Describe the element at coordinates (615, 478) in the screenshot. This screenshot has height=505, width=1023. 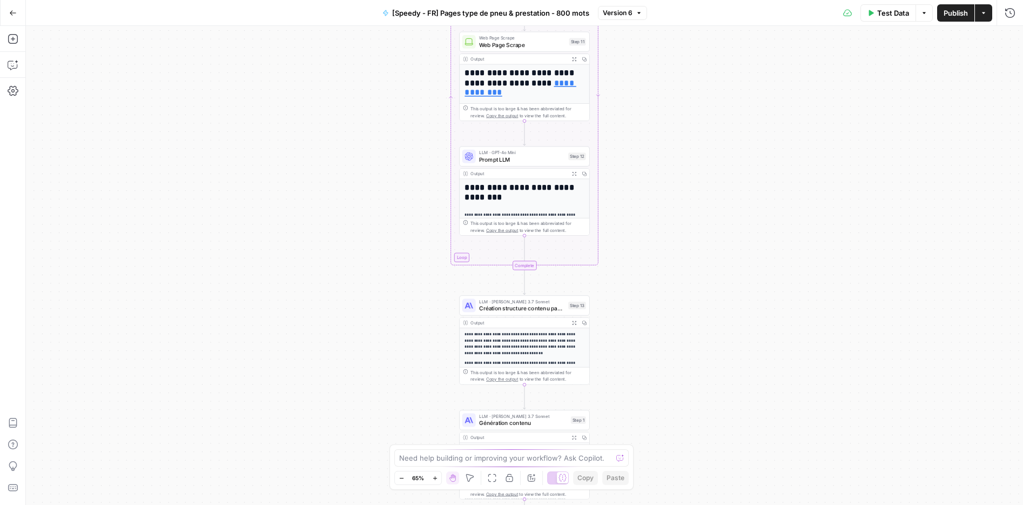
I see `span: Paste` at that location.